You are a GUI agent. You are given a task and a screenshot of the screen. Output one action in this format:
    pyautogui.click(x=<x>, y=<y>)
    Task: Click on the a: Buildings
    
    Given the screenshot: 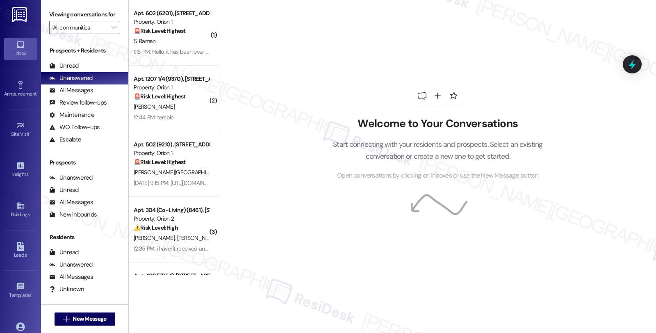 What is the action you would take?
    pyautogui.click(x=20, y=210)
    